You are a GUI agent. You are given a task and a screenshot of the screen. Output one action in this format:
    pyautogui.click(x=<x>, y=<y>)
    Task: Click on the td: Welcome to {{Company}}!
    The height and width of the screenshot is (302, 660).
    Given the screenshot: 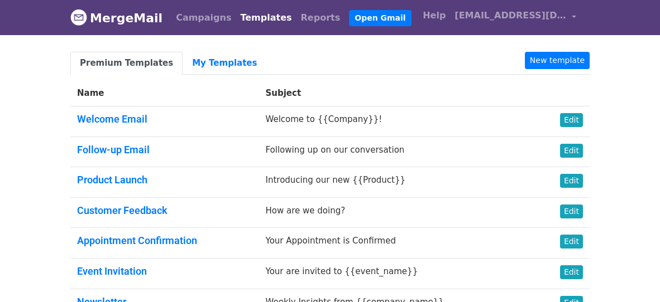 What is the action you would take?
    pyautogui.click(x=398, y=122)
    